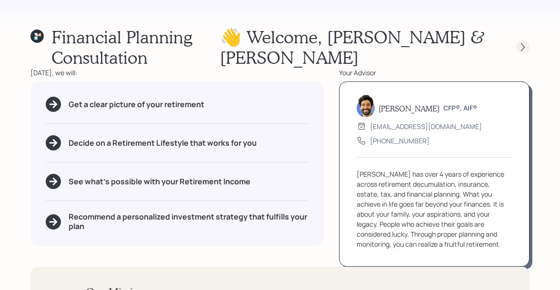 The width and height of the screenshot is (560, 290). What do you see at coordinates (136, 47) in the screenshot?
I see `h1: Financial Planning Consultation` at bounding box center [136, 47].